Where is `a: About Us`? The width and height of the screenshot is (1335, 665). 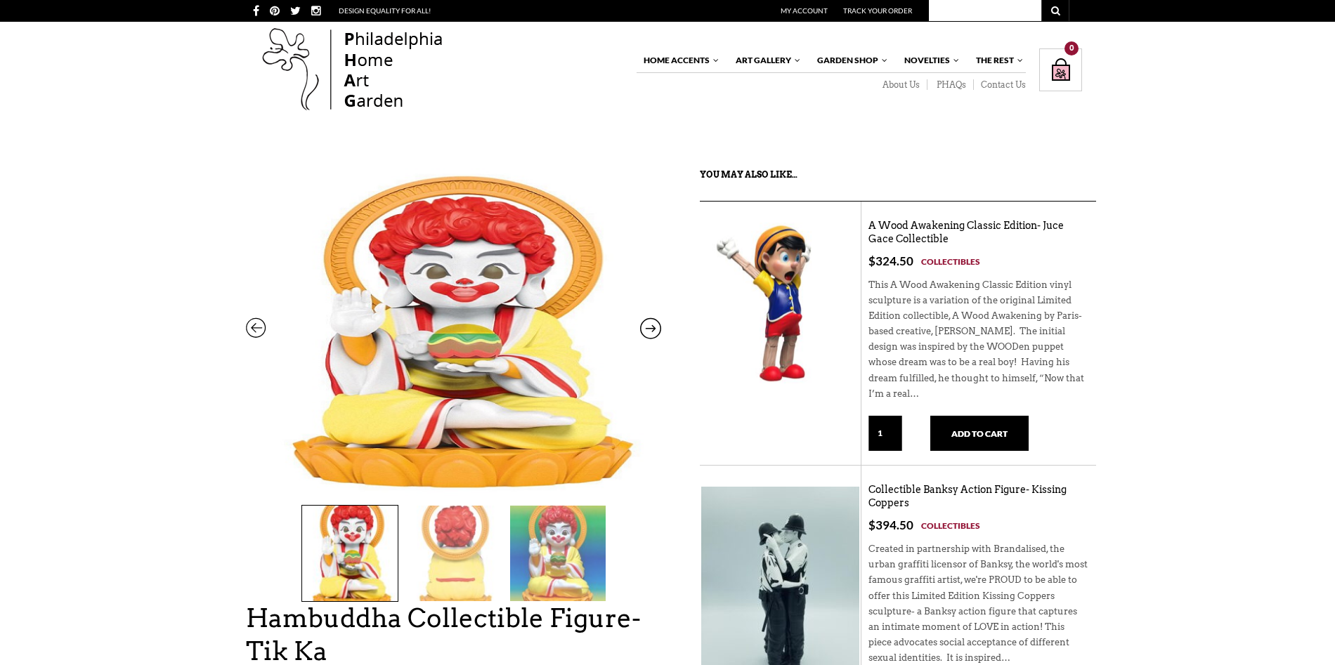 a: About Us is located at coordinates (900, 85).